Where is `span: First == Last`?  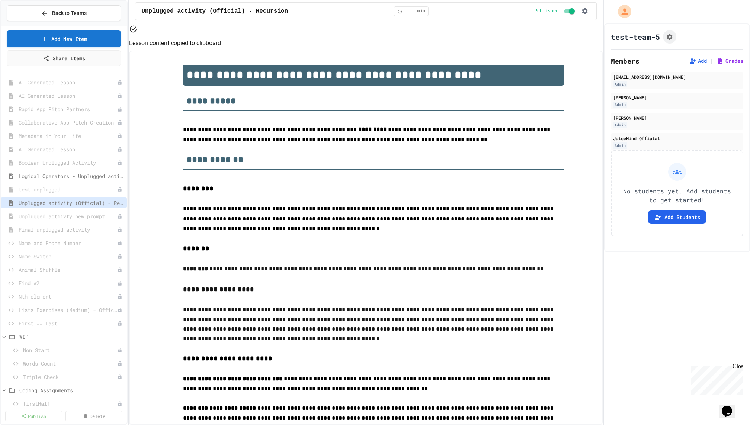
span: First == Last is located at coordinates (68, 323).